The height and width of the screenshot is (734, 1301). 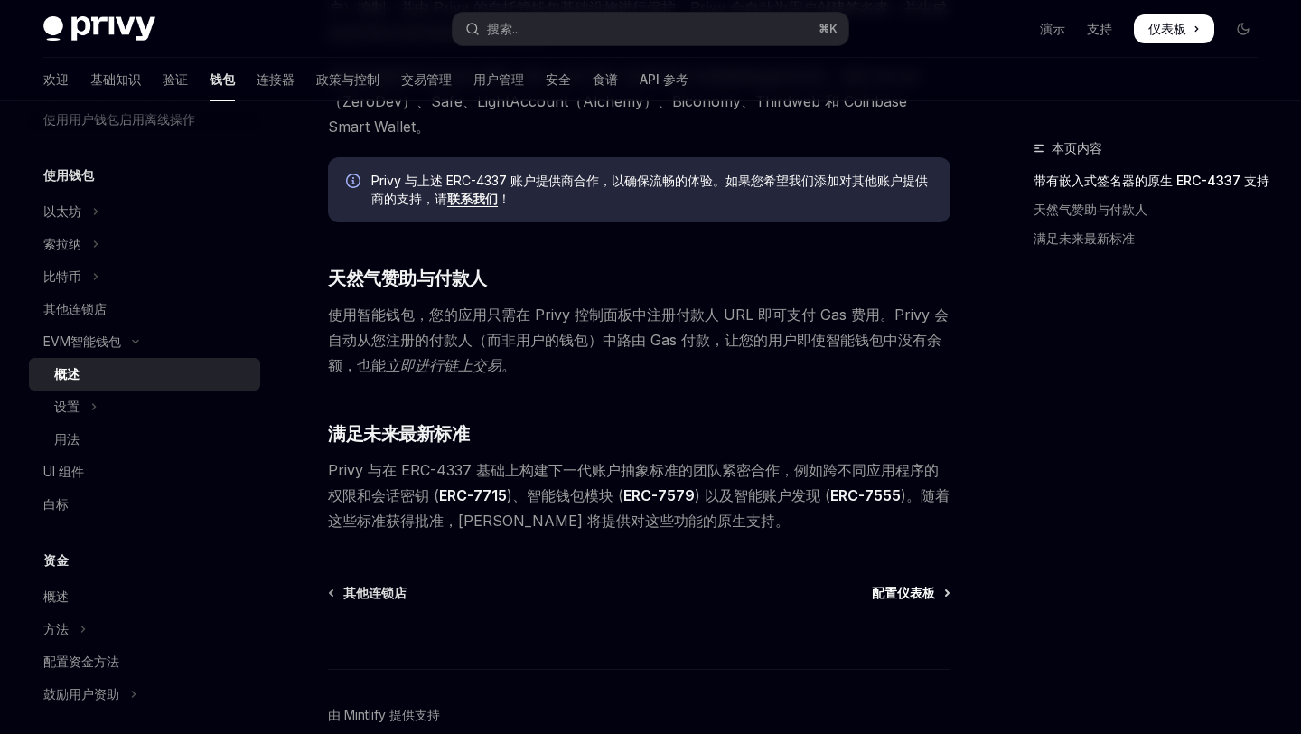 I want to click on a: 联系我们, so click(x=473, y=199).